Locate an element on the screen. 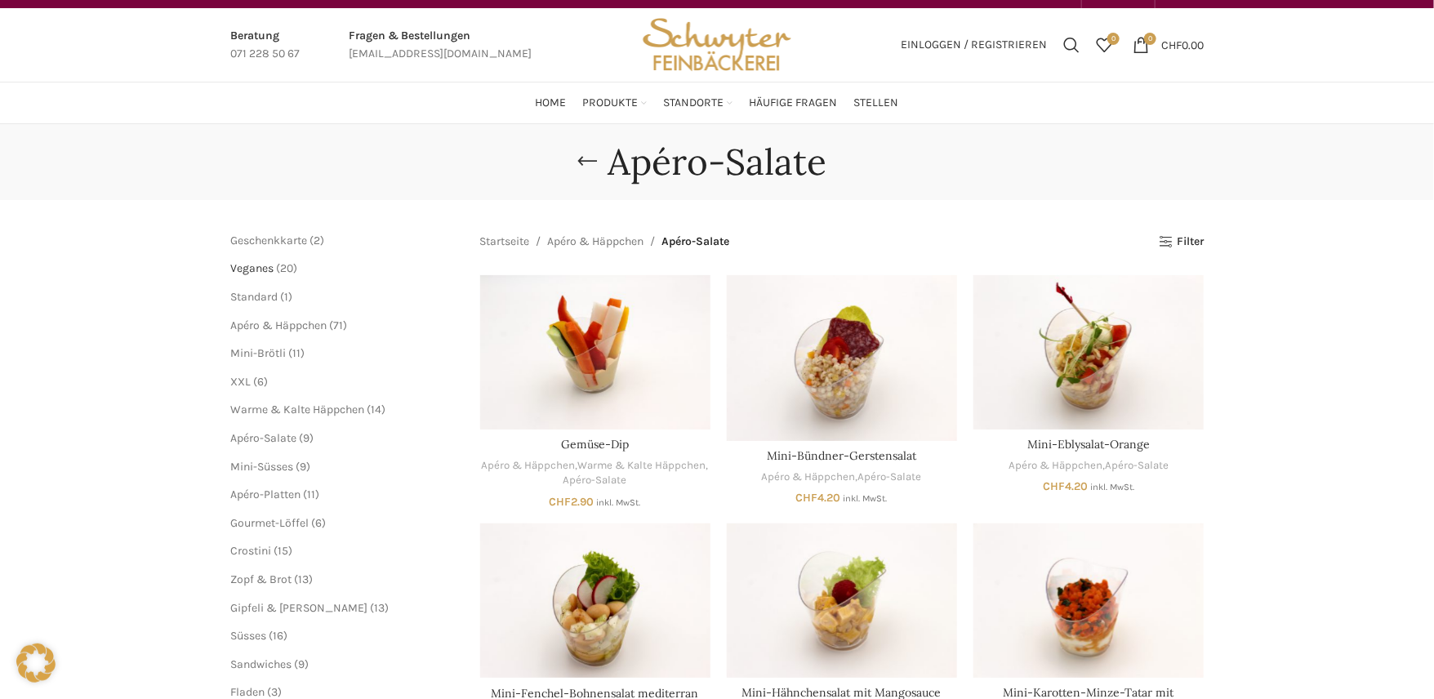  span: 2 is located at coordinates (317, 240).